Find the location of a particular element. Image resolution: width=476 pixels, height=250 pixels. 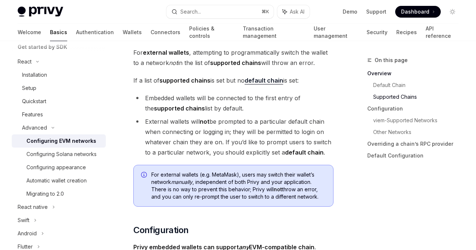

img: light logo is located at coordinates (40, 12).